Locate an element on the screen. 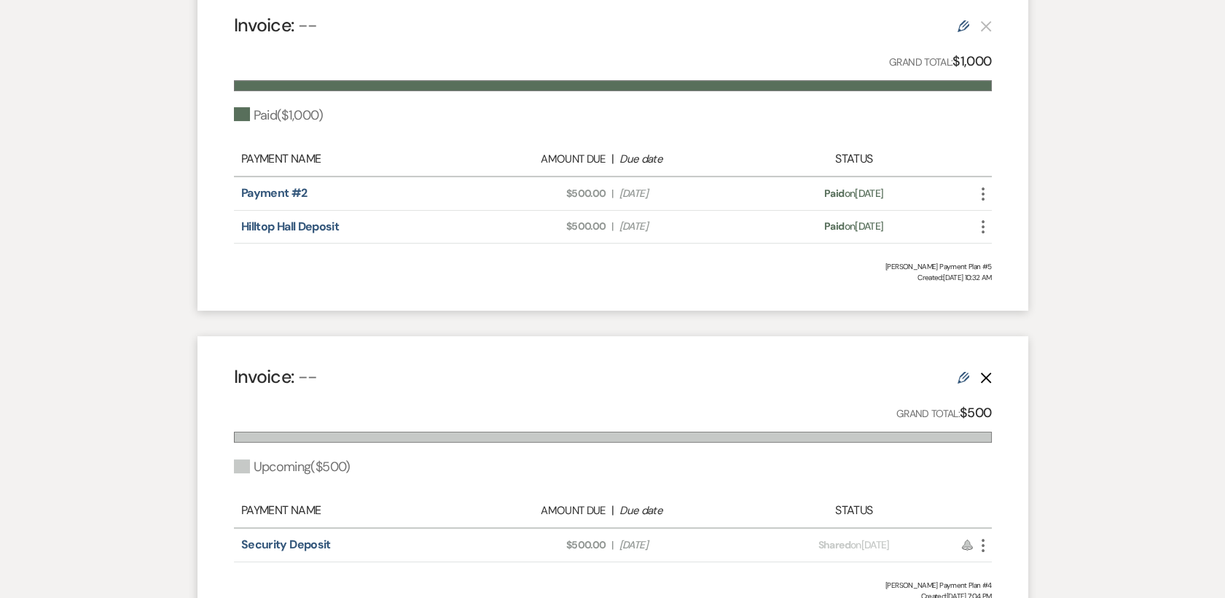 This screenshot has height=598, width=1225. strong: $1,000 is located at coordinates (972, 61).